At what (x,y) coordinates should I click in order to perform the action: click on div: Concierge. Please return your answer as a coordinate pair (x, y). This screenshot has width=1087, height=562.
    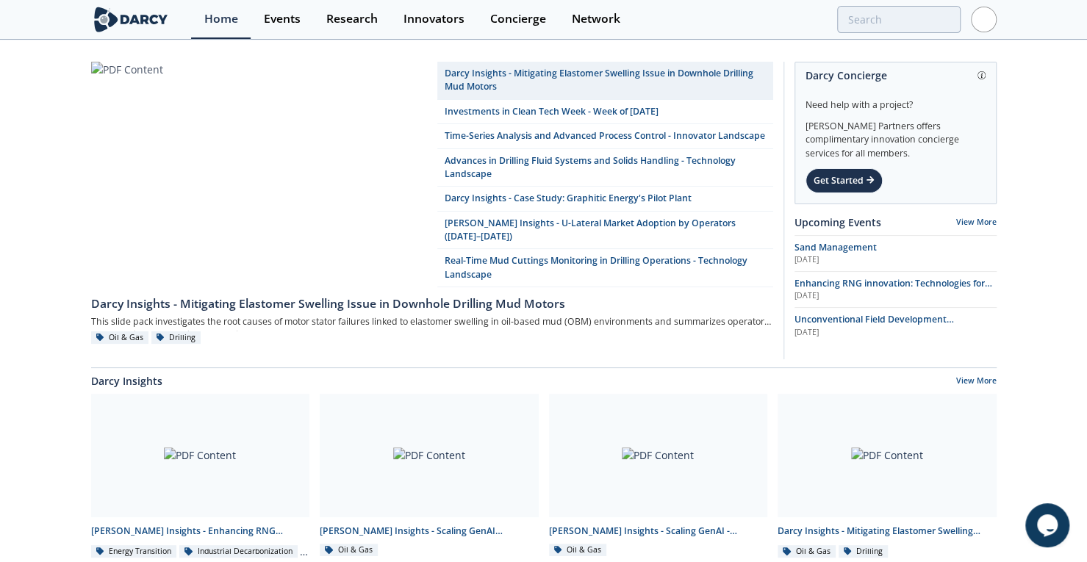
    Looking at the image, I should click on (518, 19).